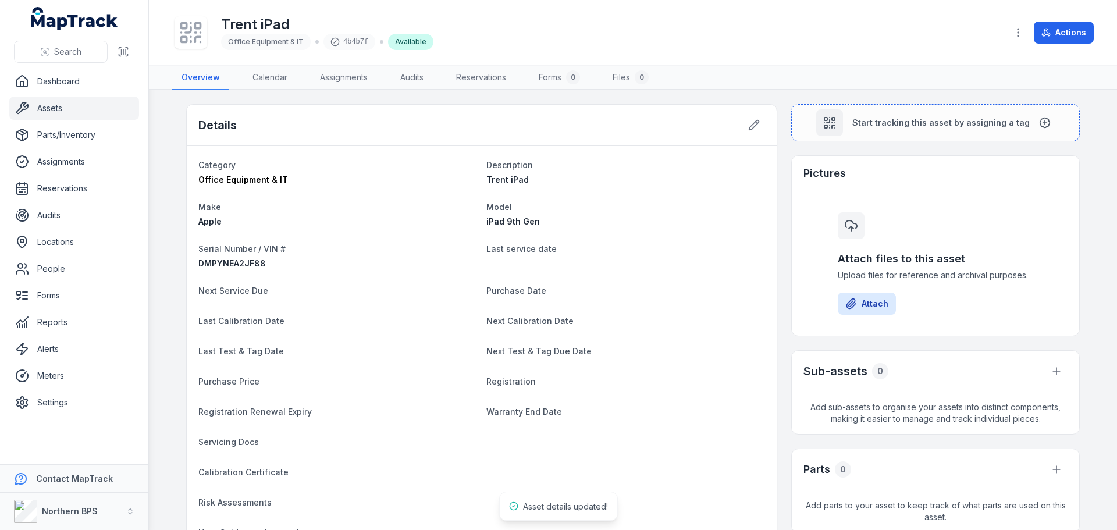  Describe the element at coordinates (936, 123) in the screenshot. I see `button: Start tracking this asset by assigning a tag` at that location.